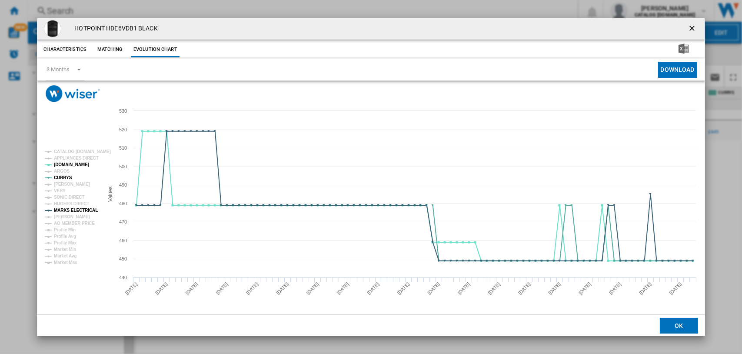 The height and width of the screenshot is (354, 742). Describe the element at coordinates (683, 50) in the screenshot. I see `button: Download in Excel` at that location.